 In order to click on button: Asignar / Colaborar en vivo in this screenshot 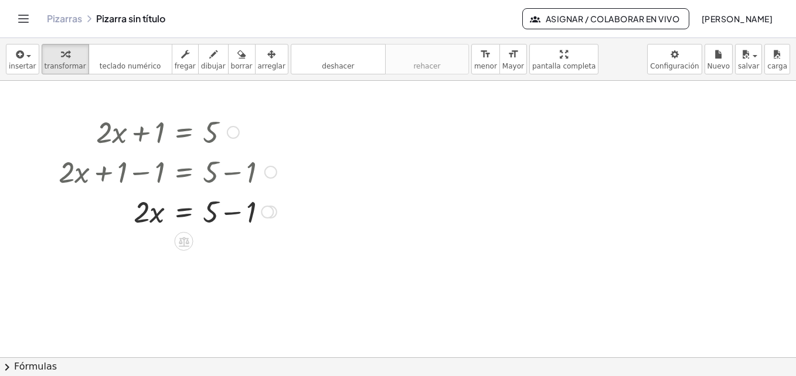, I will do `click(605, 19)`.